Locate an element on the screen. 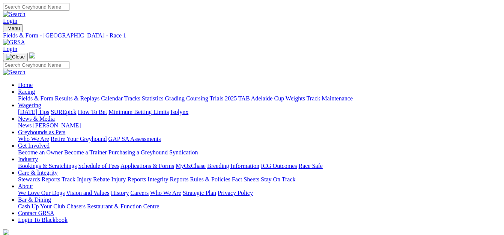 Image resolution: width=504 pixels, height=235 pixels. div: Wagering is located at coordinates (259, 112).